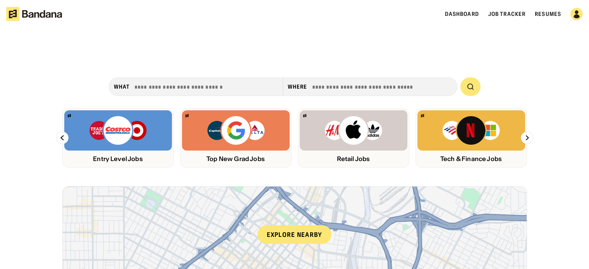 The image size is (589, 269). What do you see at coordinates (236, 138) in the screenshot?
I see `a: Bandana logoCapital One, Google, Delta logosTop New Grad Jobs` at bounding box center [236, 138].